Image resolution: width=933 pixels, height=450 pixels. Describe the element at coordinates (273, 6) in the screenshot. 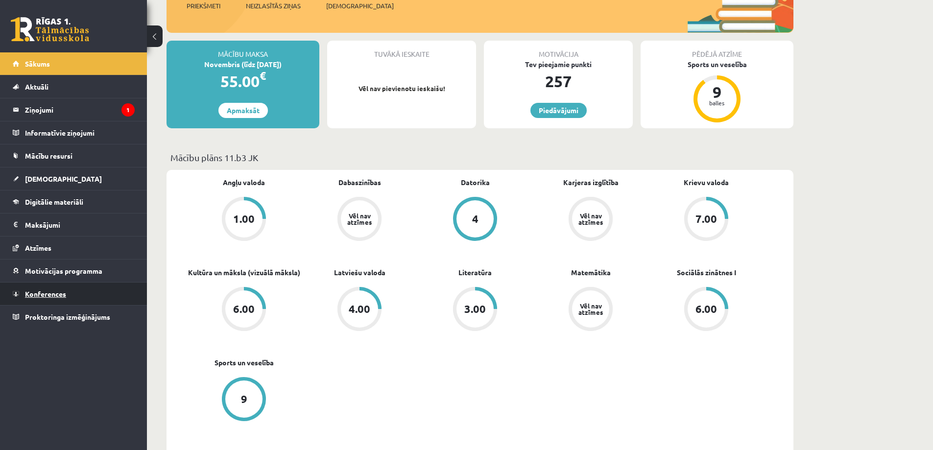

I see `span: Neizlasītās ziņas` at that location.